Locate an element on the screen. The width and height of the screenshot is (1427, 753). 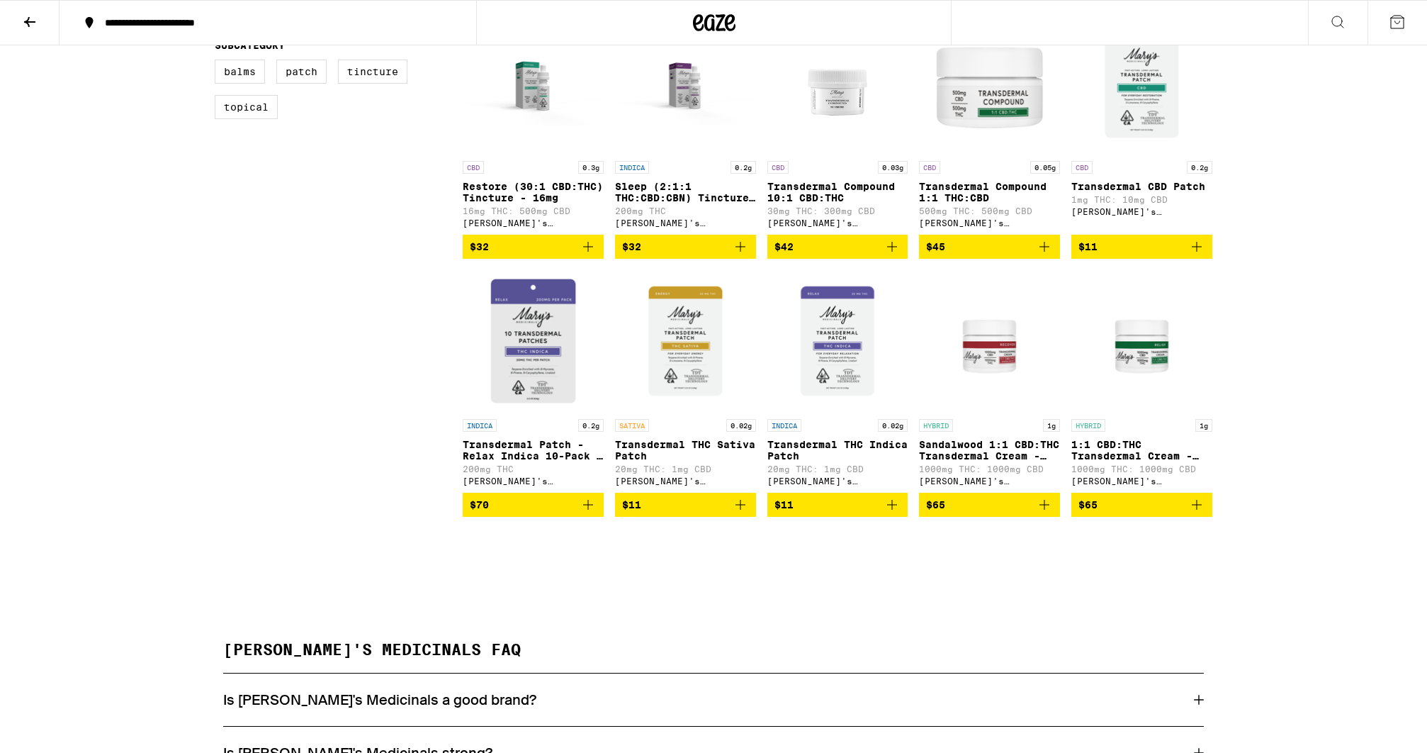
a: Open page for Restore (30:1 CBD:THC) Tincture - 16mg from Mary's Medicinals is located at coordinates (533, 123).